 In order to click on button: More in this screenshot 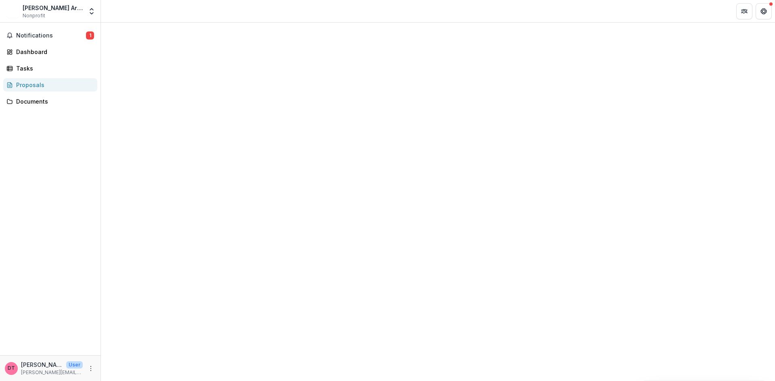, I will do `click(91, 369)`.